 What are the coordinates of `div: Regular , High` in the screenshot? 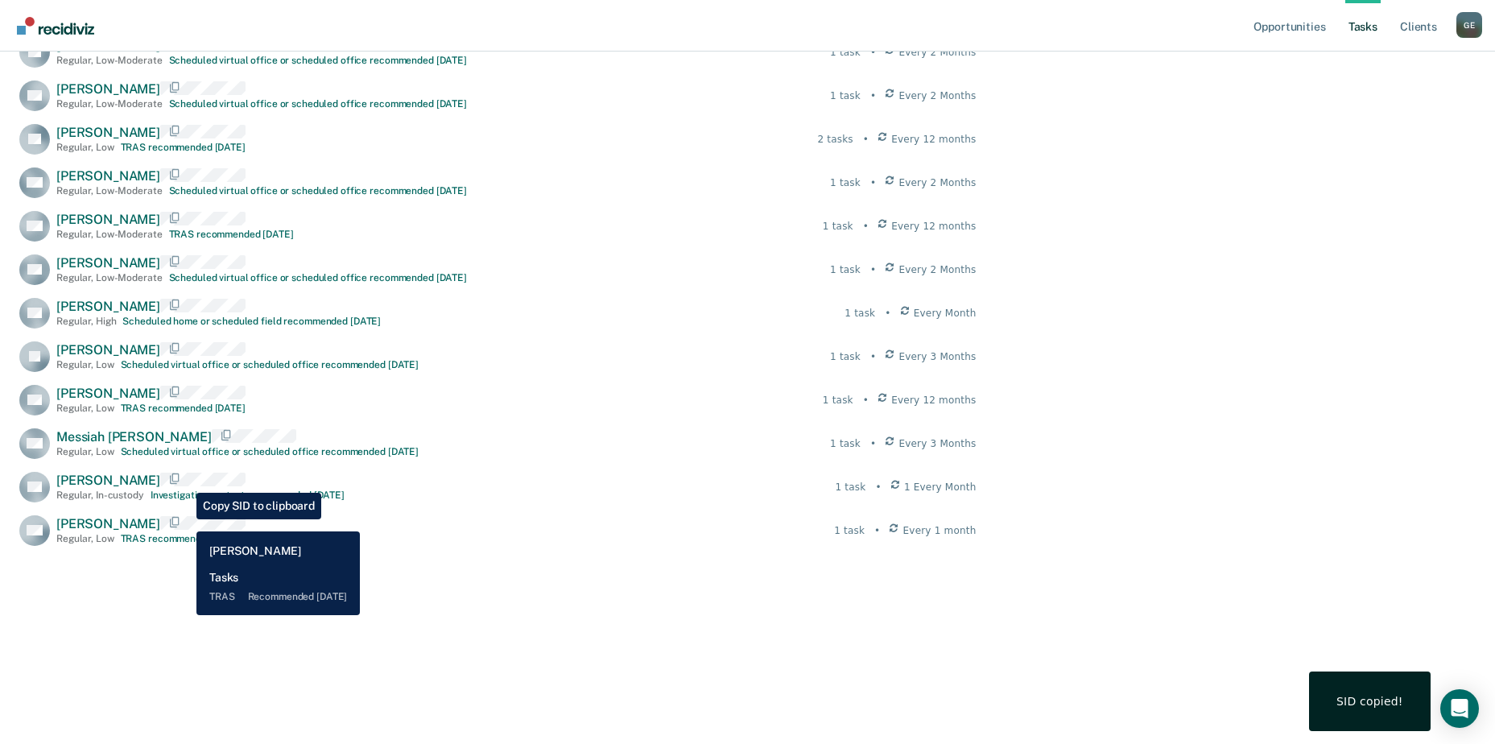 It's located at (86, 321).